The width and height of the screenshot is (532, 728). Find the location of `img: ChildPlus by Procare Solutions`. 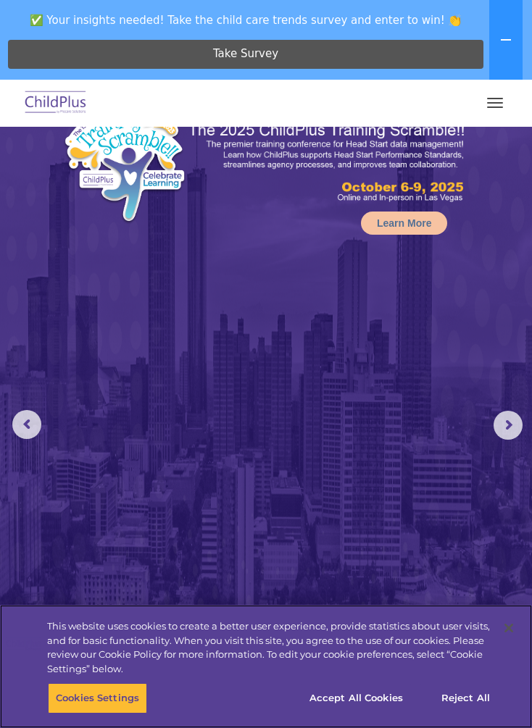

img: ChildPlus by Procare Solutions is located at coordinates (56, 103).